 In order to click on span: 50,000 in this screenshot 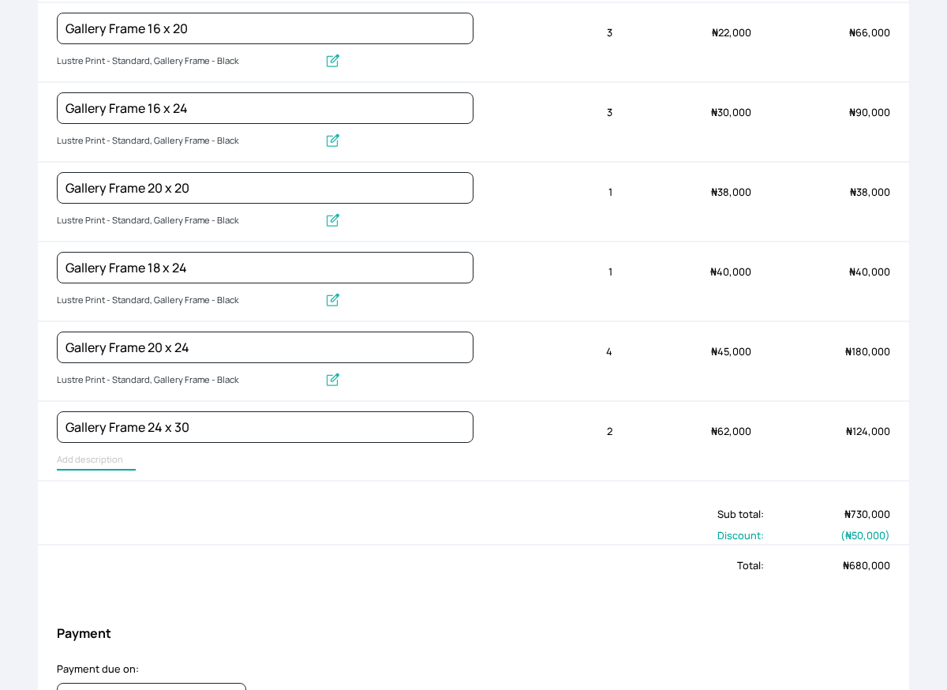, I will do `click(865, 535)`.